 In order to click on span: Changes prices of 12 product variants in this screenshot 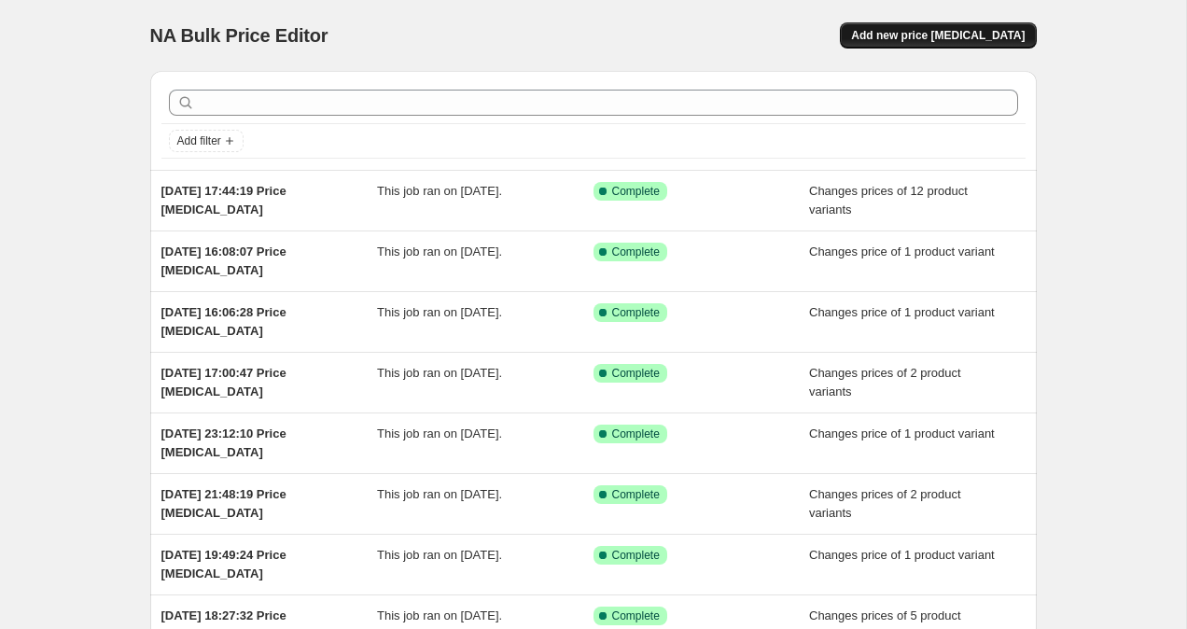, I will do `click(888, 200)`.